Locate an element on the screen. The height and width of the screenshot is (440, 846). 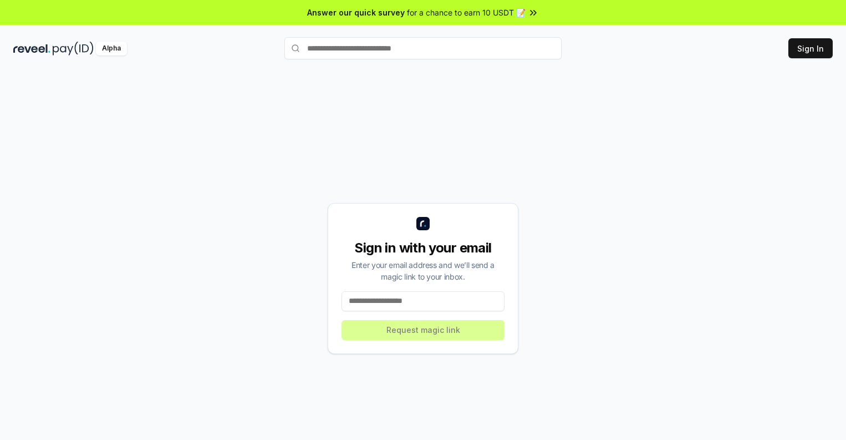
span: for a chance to earn 10 USDT 📝 is located at coordinates (466, 12).